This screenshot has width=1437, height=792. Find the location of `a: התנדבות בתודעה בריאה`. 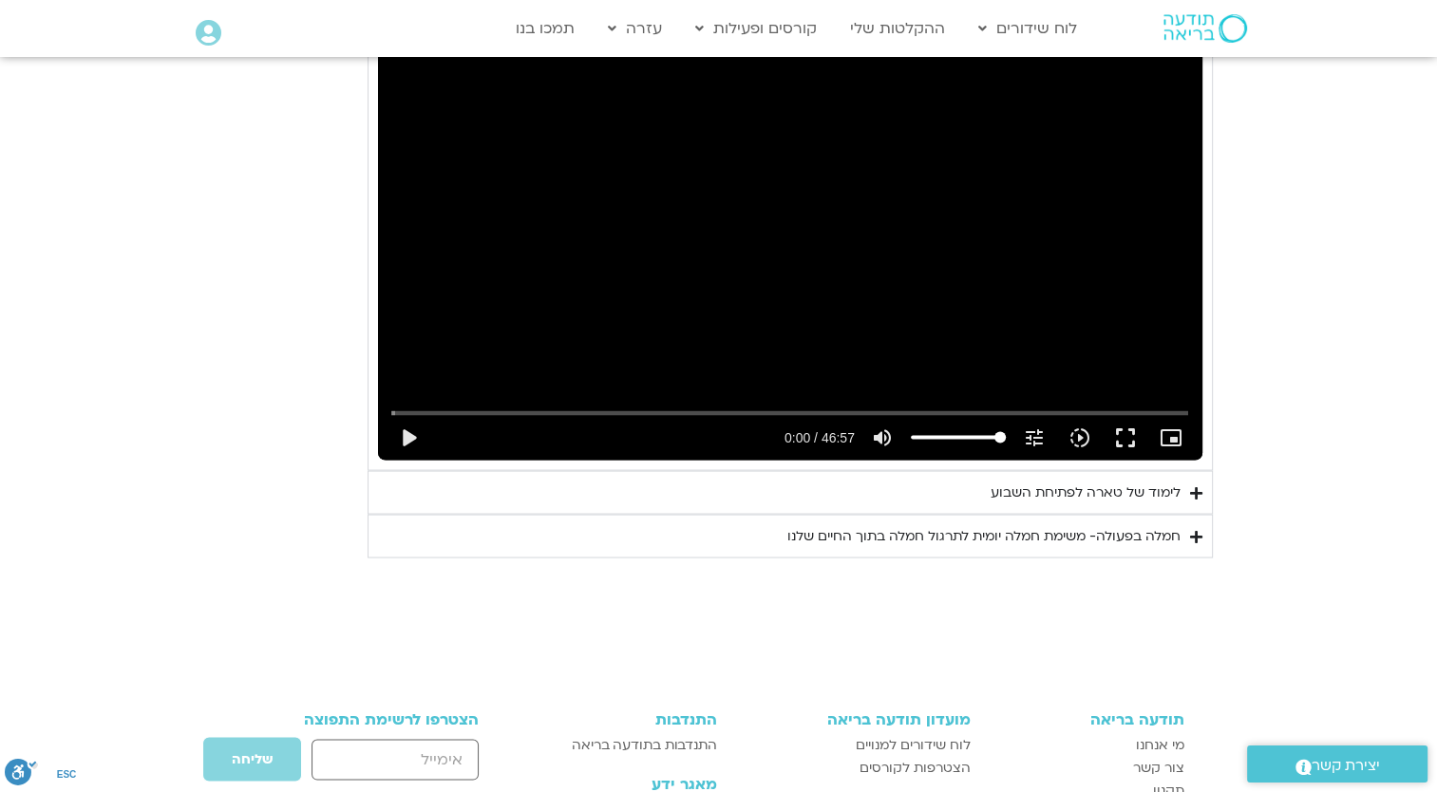

a: התנדבות בתודעה בריאה is located at coordinates (624, 745).